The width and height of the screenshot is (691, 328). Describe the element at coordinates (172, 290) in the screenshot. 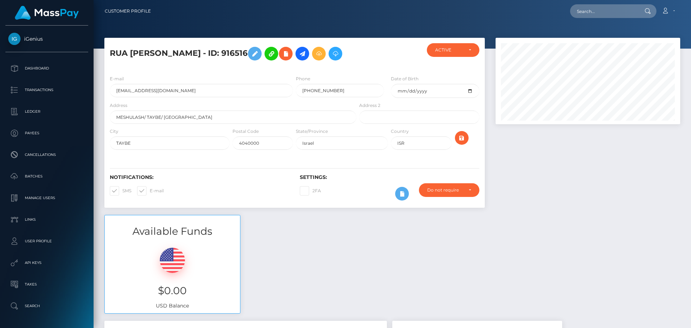

I see `h3: $0.00` at that location.